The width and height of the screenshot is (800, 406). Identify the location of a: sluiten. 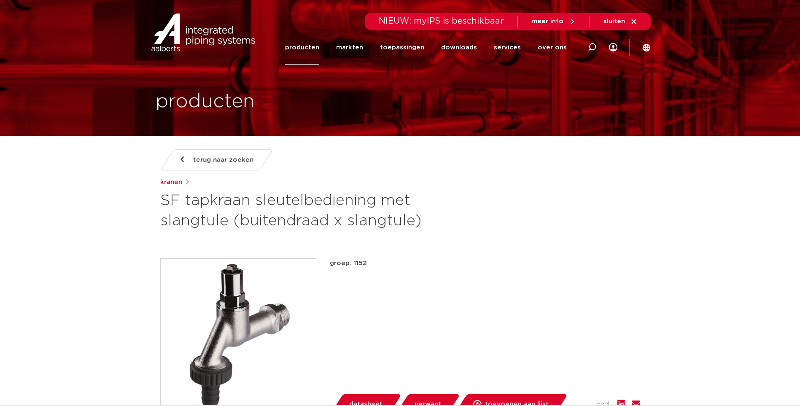
(621, 22).